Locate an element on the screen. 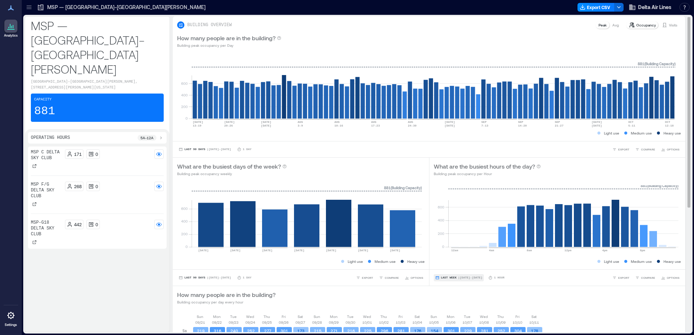 The height and width of the screenshot is (335, 694). text: 178 is located at coordinates (535, 331).